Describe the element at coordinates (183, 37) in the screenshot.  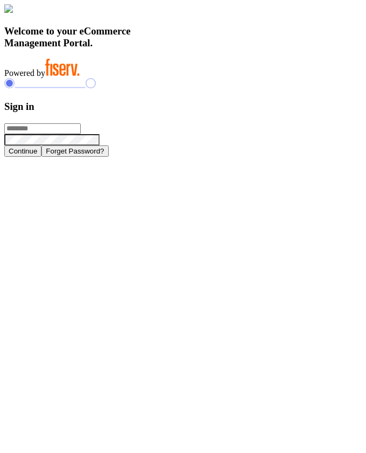
I see `h3: Welcome to your eCommerce Management Portal.` at that location.